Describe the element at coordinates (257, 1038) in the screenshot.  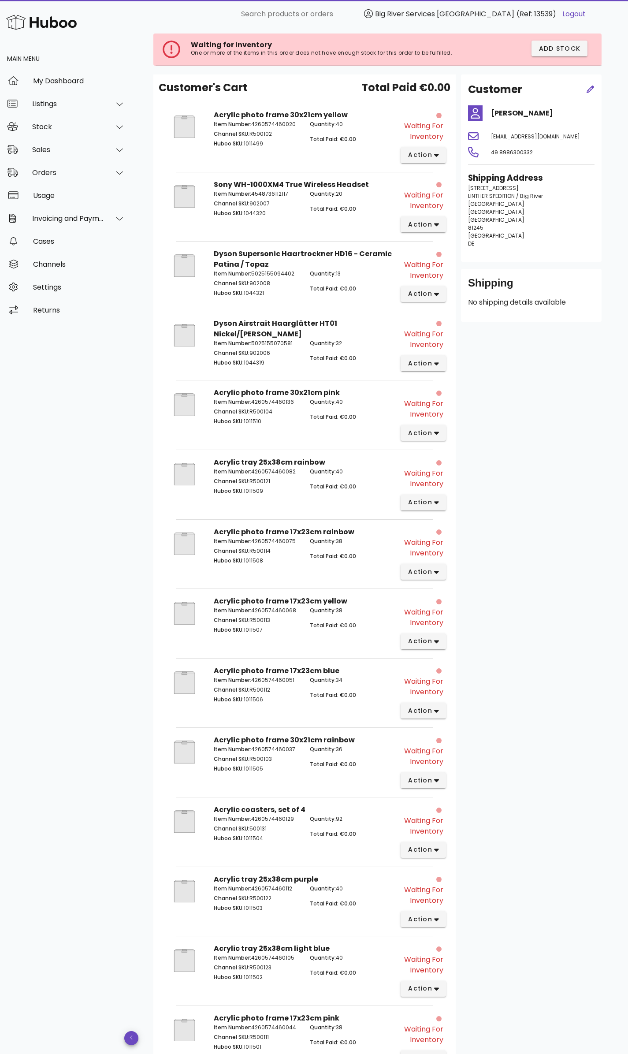
I see `p: R500111` at that location.